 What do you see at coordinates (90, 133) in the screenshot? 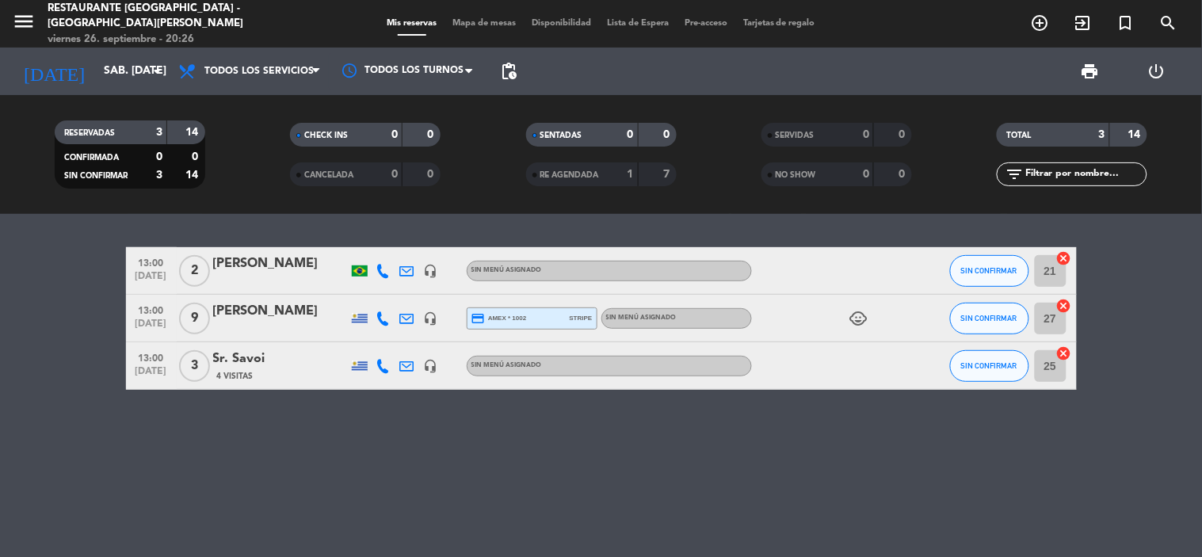
I see `span: RESERVADAS` at bounding box center [90, 133].